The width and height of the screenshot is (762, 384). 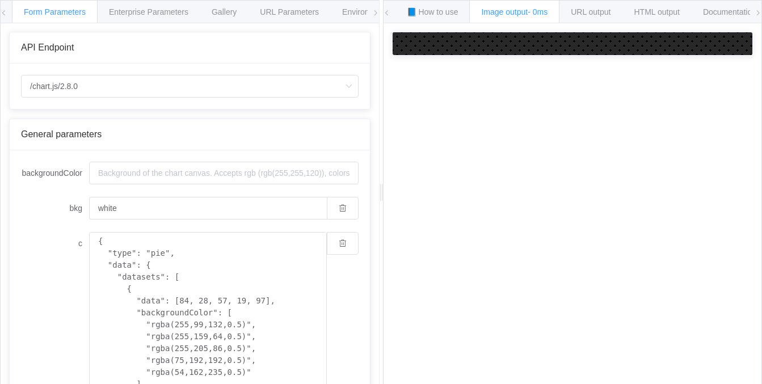 I want to click on input: Select, so click(x=190, y=86).